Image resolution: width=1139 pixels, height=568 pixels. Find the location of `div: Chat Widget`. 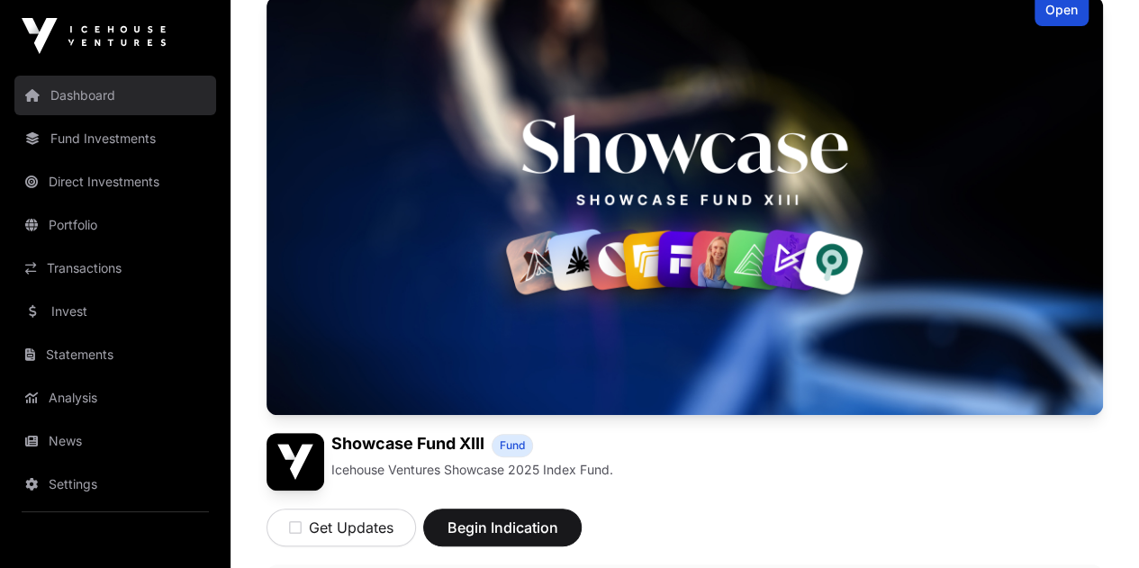

div: Chat Widget is located at coordinates (1094, 525).